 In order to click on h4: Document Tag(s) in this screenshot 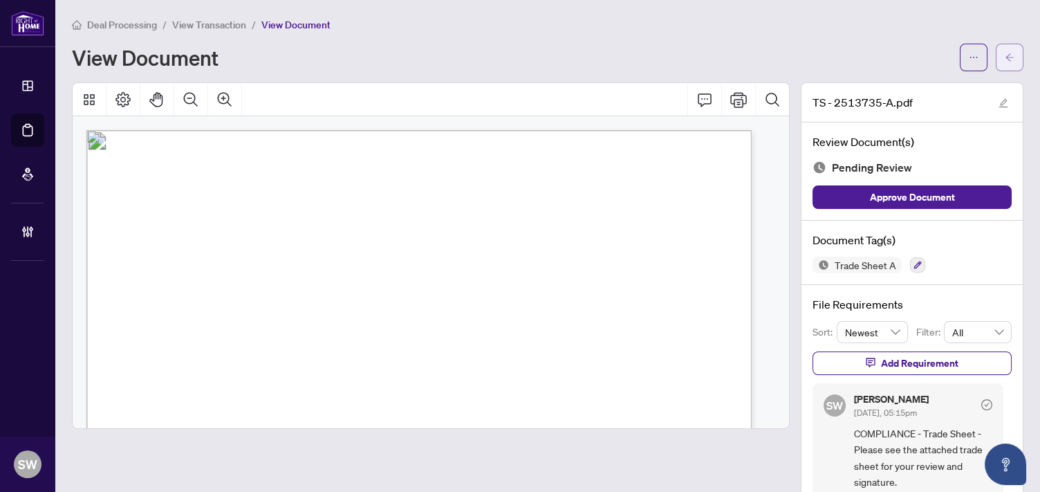, I will do `click(912, 240)`.